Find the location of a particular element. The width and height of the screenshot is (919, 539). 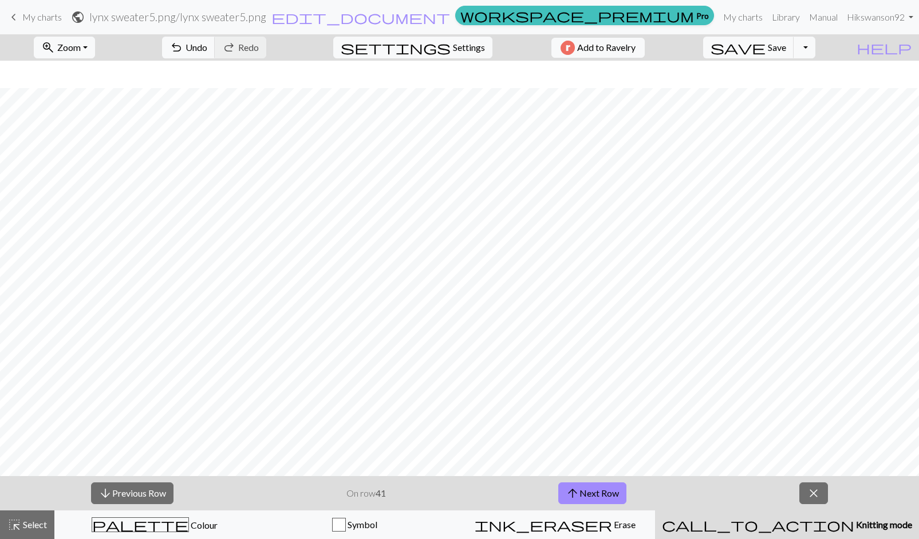

span: settings is located at coordinates (396, 48).